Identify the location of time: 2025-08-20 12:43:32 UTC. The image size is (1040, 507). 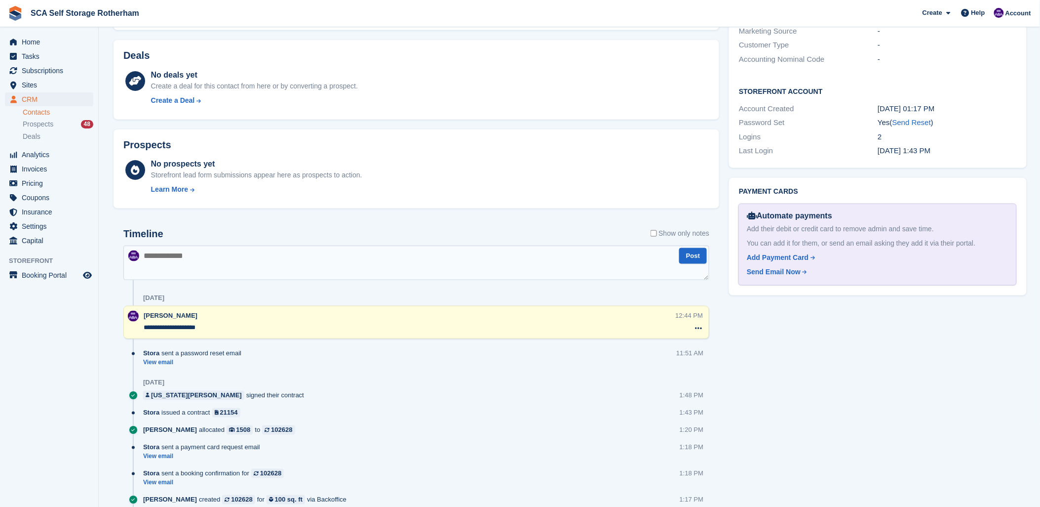
(904, 150).